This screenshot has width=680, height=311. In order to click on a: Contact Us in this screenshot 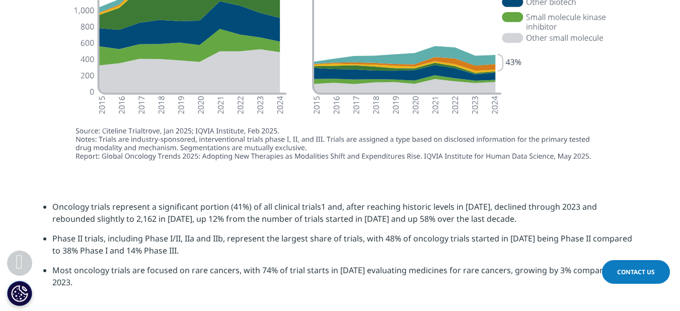, I will do `click(636, 271)`.